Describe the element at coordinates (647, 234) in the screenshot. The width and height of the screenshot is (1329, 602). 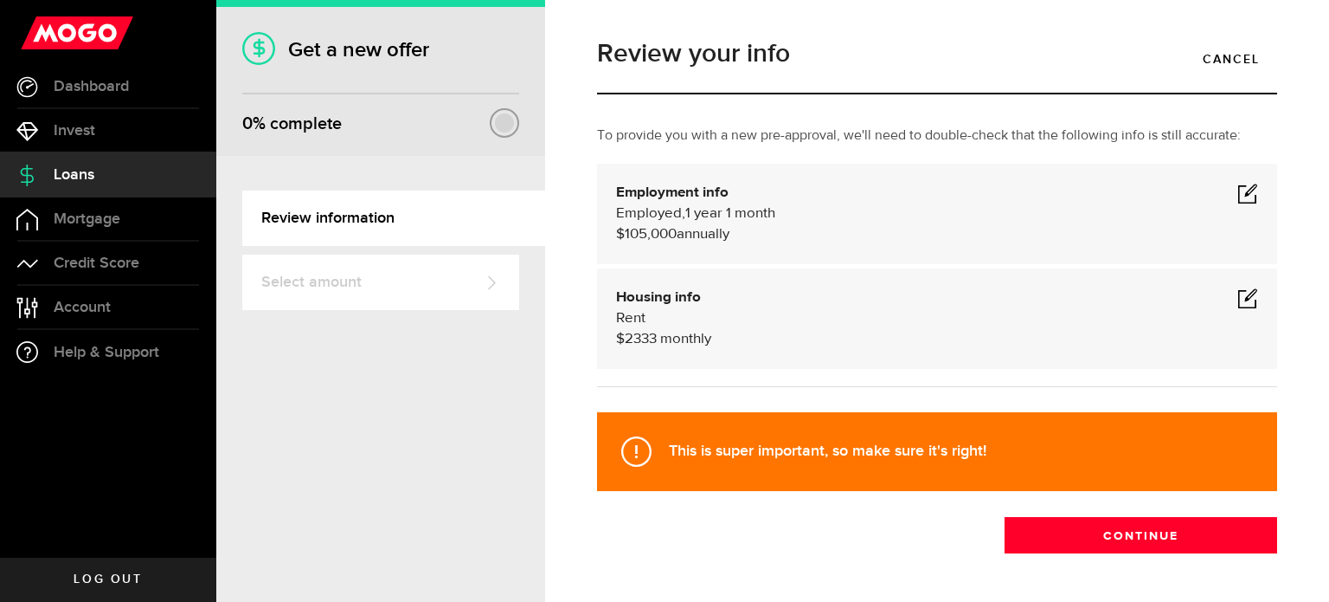
I see `span: $105,000` at that location.